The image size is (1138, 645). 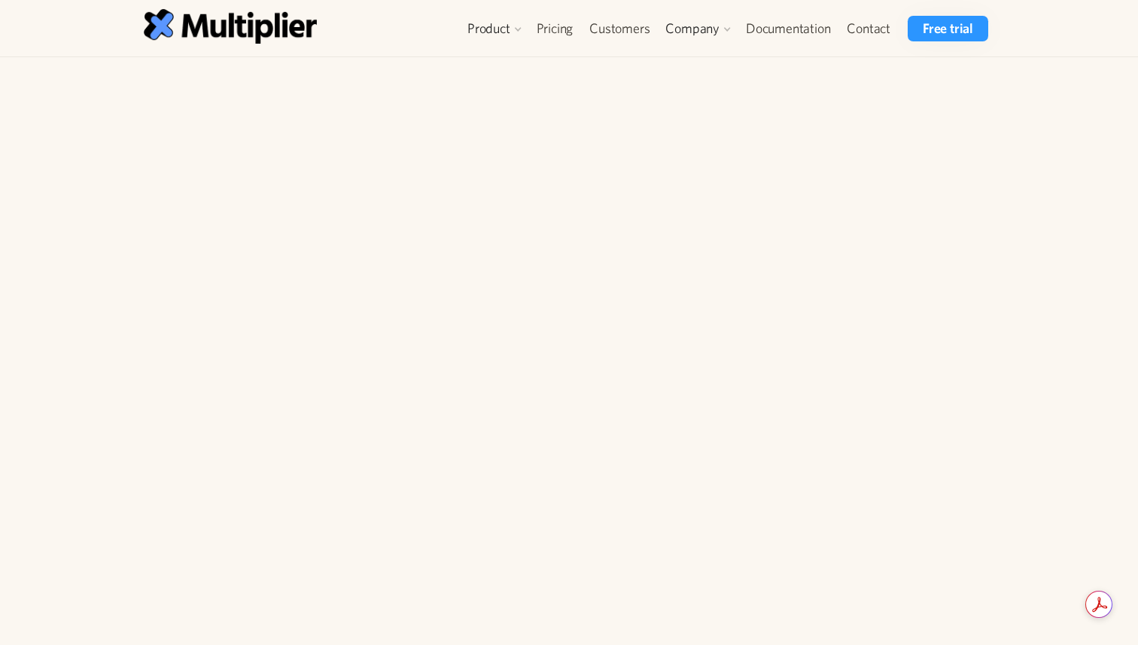 I want to click on a: Documentation, so click(x=788, y=29).